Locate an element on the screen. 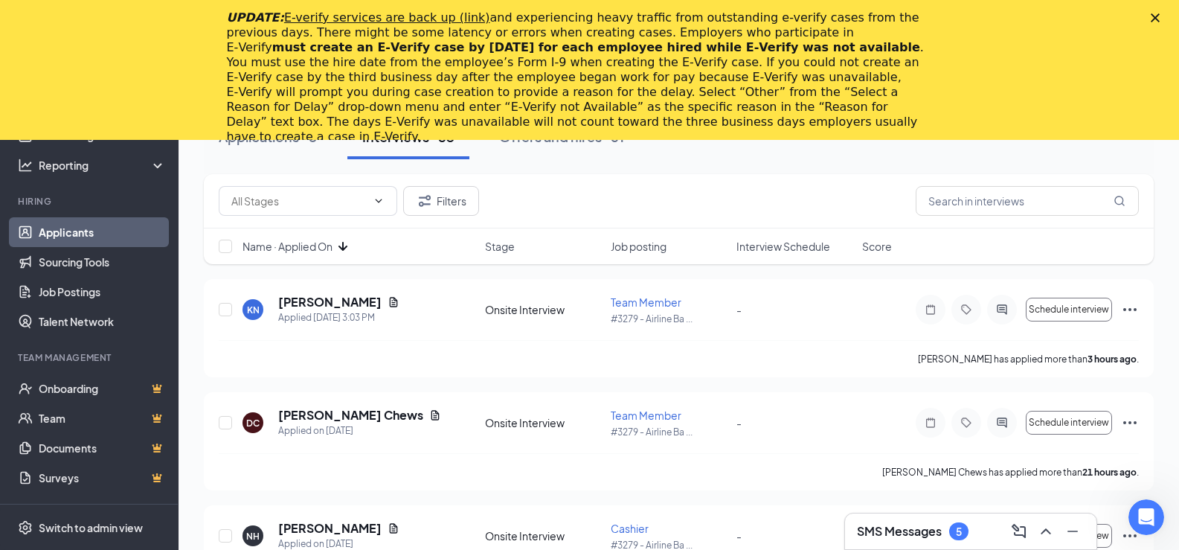 This screenshot has width=1179, height=550. div: Team Management is located at coordinates (90, 357).